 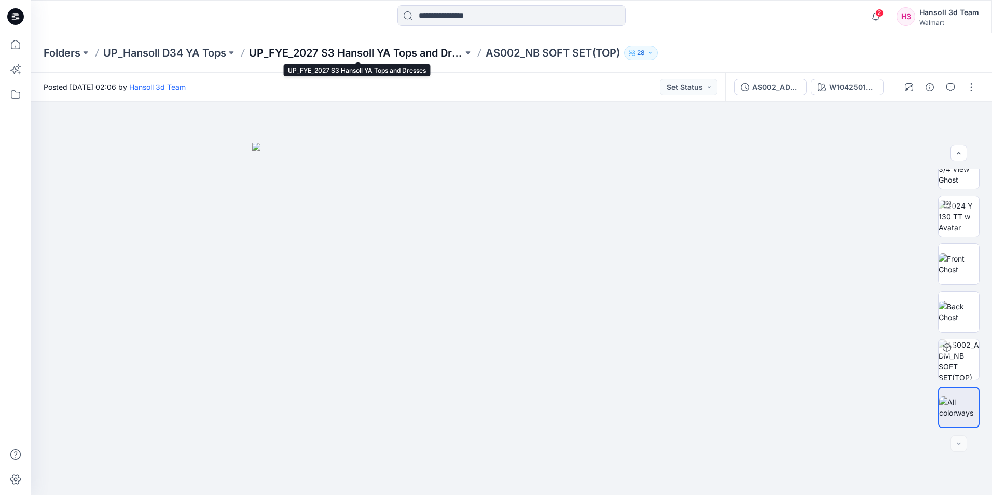 What do you see at coordinates (512, 319) in the screenshot?
I see `img: eyJhbGciOiJIUzI1NiIsImtpZCI6IjAiLCJzbHQiOiJzZXMiLCJ0eXAiOiJKV1QifQ.eyJkYXRhIjp7InR5cGUiOiJzdG9yYW...` at bounding box center [512, 319].